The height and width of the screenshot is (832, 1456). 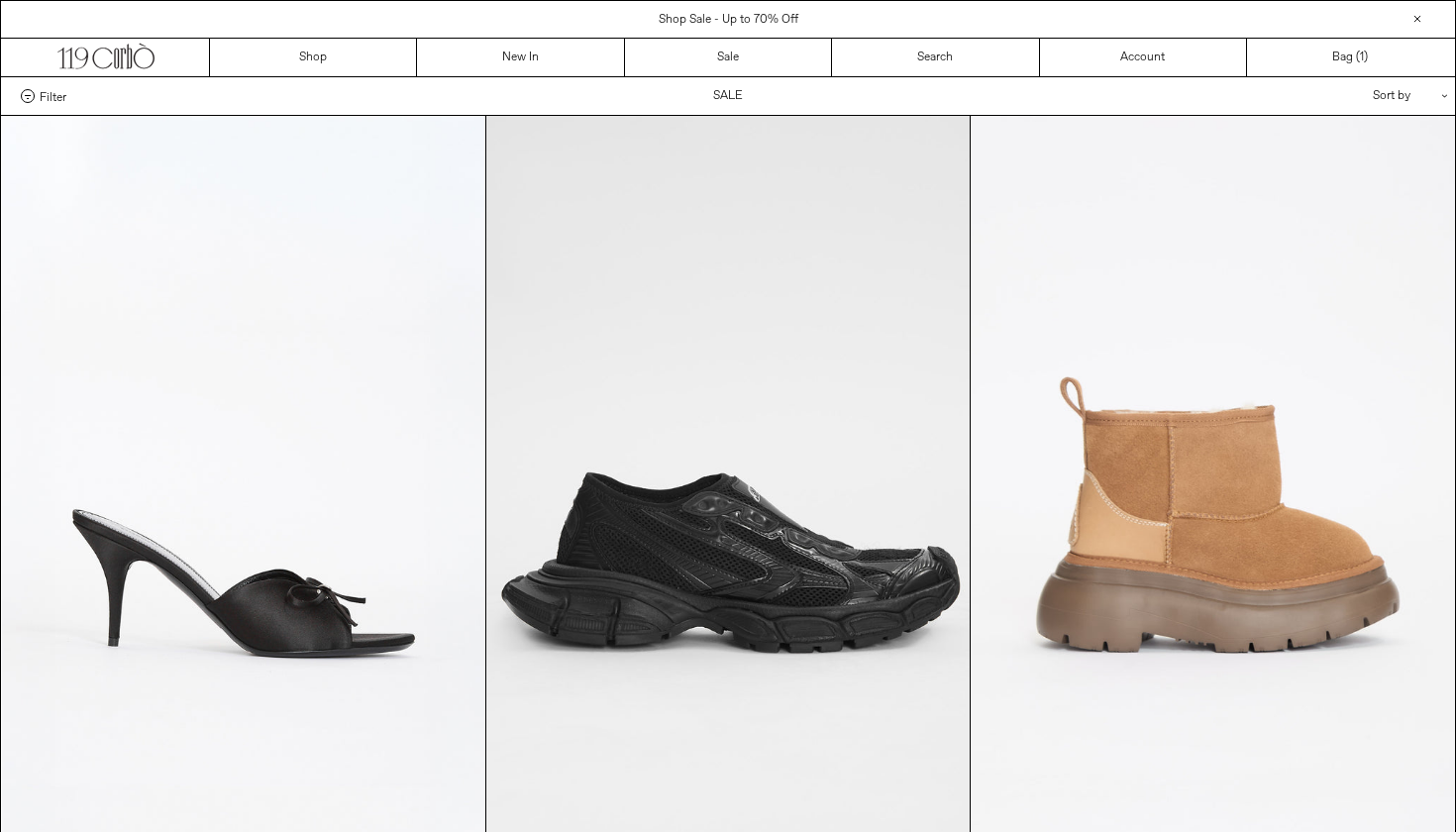 What do you see at coordinates (728, 58) in the screenshot?
I see `a: Sale` at bounding box center [728, 58].